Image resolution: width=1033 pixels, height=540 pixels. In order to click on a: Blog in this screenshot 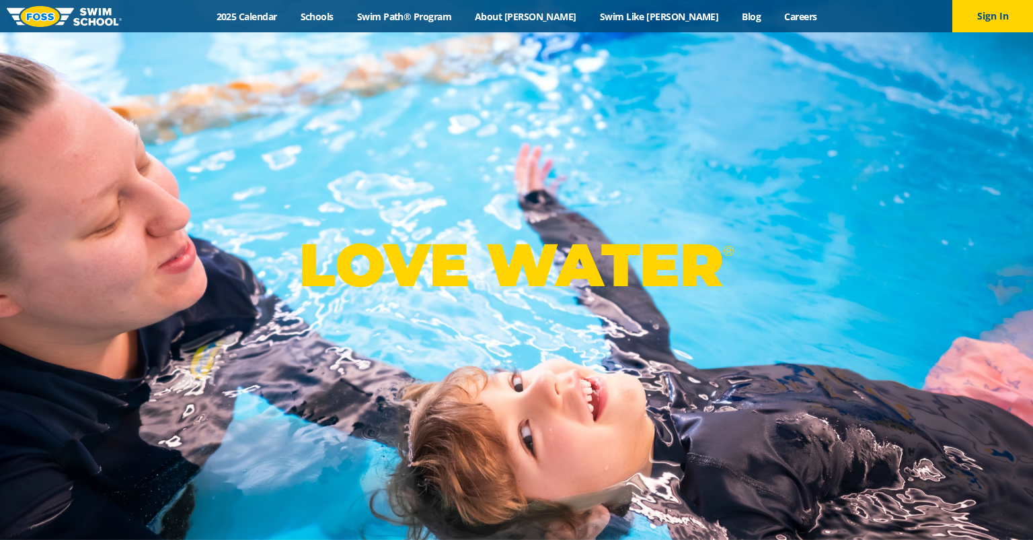, I will do `click(752, 16)`.